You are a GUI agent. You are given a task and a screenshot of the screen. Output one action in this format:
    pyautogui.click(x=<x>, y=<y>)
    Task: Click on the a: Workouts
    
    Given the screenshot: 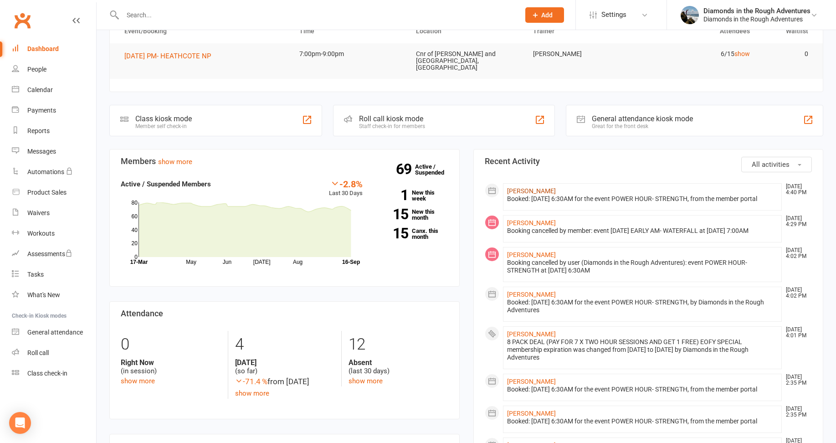 What is the action you would take?
    pyautogui.click(x=54, y=233)
    